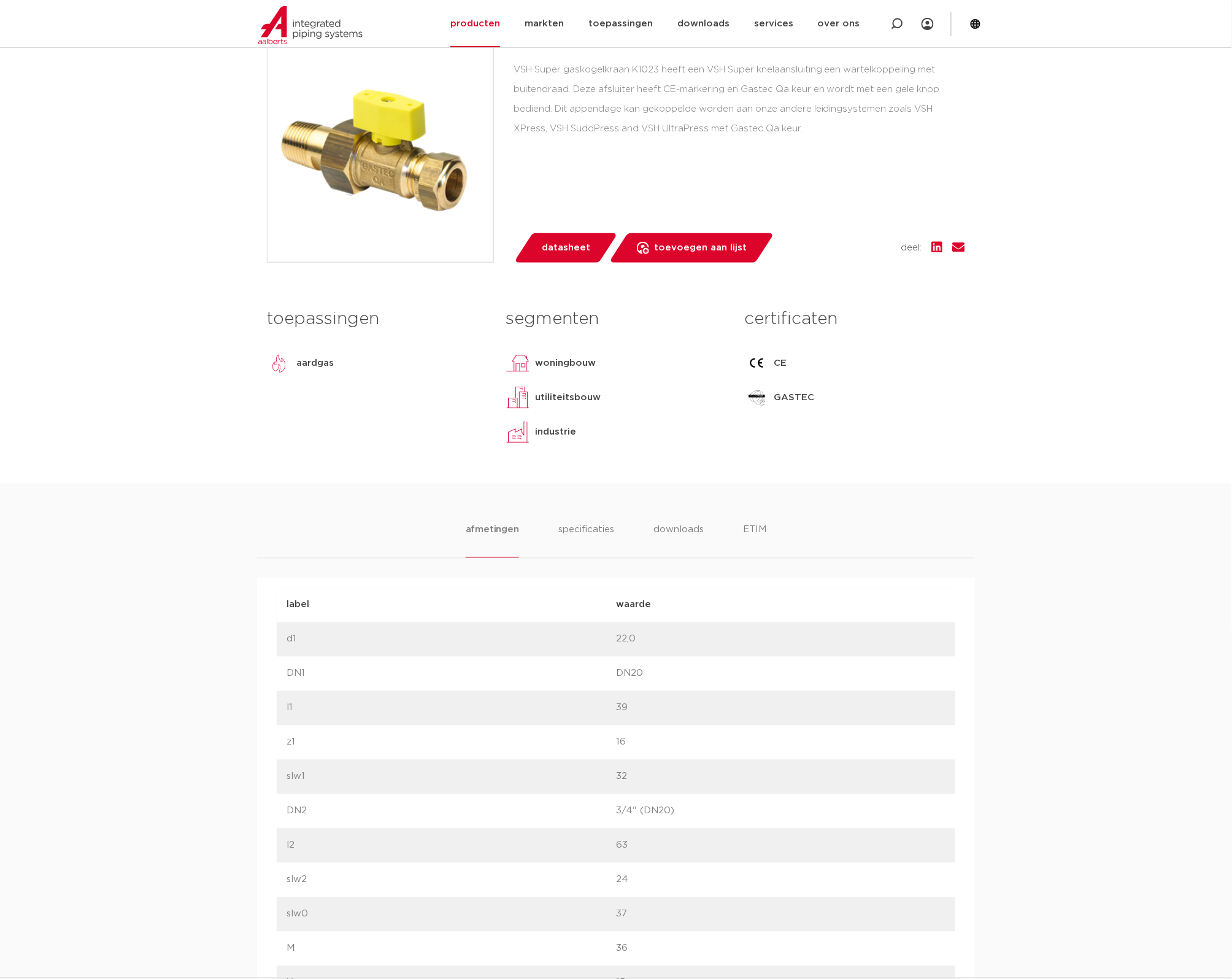 This screenshot has height=979, width=1232. Describe the element at coordinates (565, 364) in the screenshot. I see `p: woningbouw` at that location.